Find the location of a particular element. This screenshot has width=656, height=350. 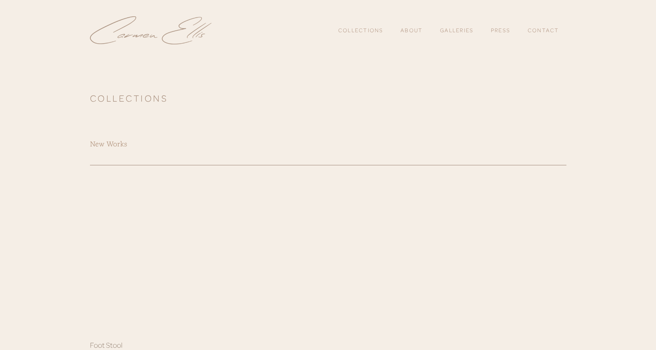

a: Press is located at coordinates (500, 30).